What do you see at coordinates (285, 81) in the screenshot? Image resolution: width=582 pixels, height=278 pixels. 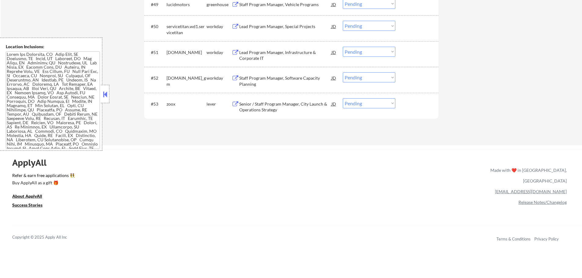 I see `div: Staff Program Manager, Software Capacity Planning` at bounding box center [285, 81].